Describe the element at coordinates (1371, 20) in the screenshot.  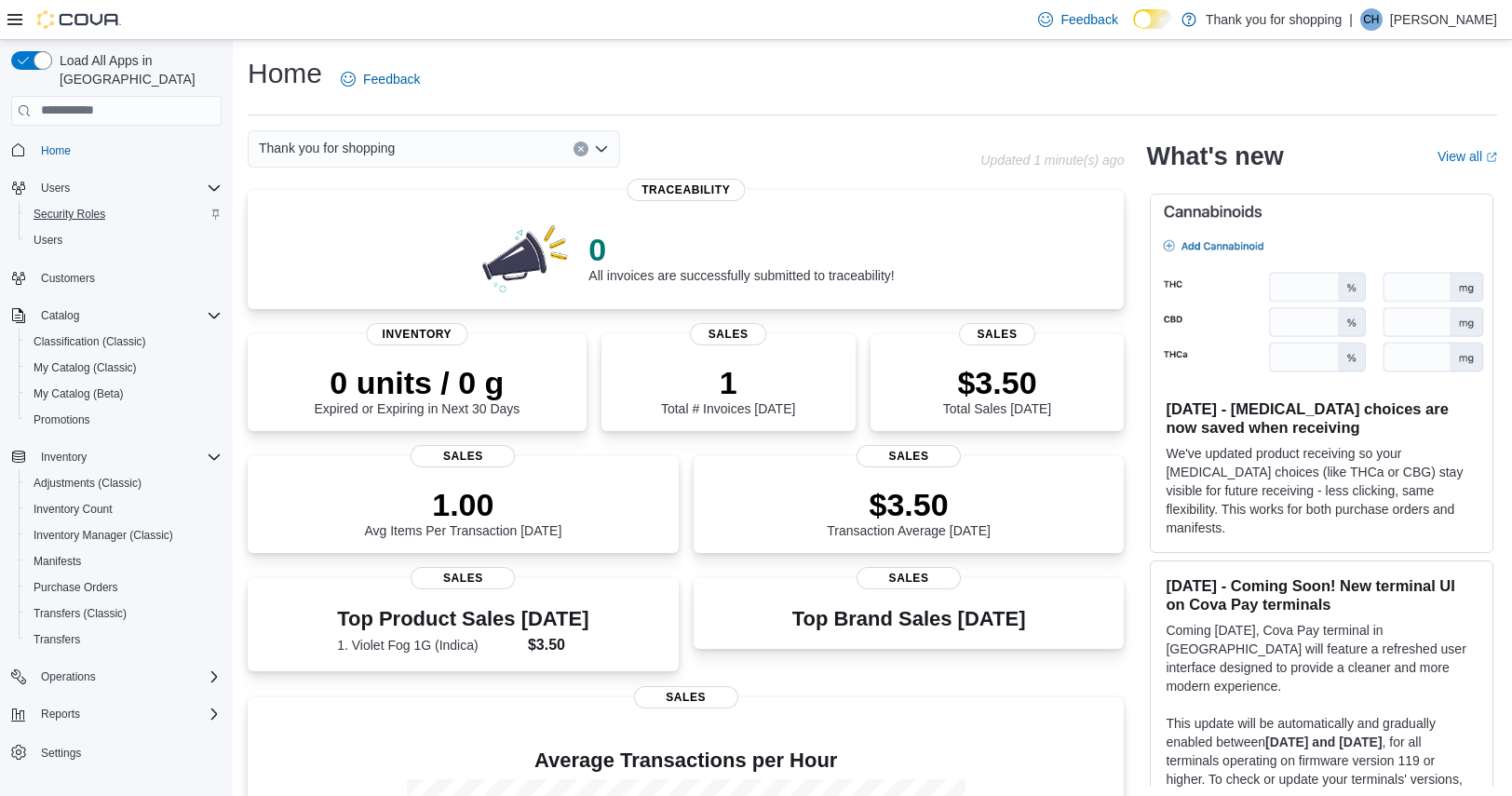
I see `div: Christy Han` at that location.